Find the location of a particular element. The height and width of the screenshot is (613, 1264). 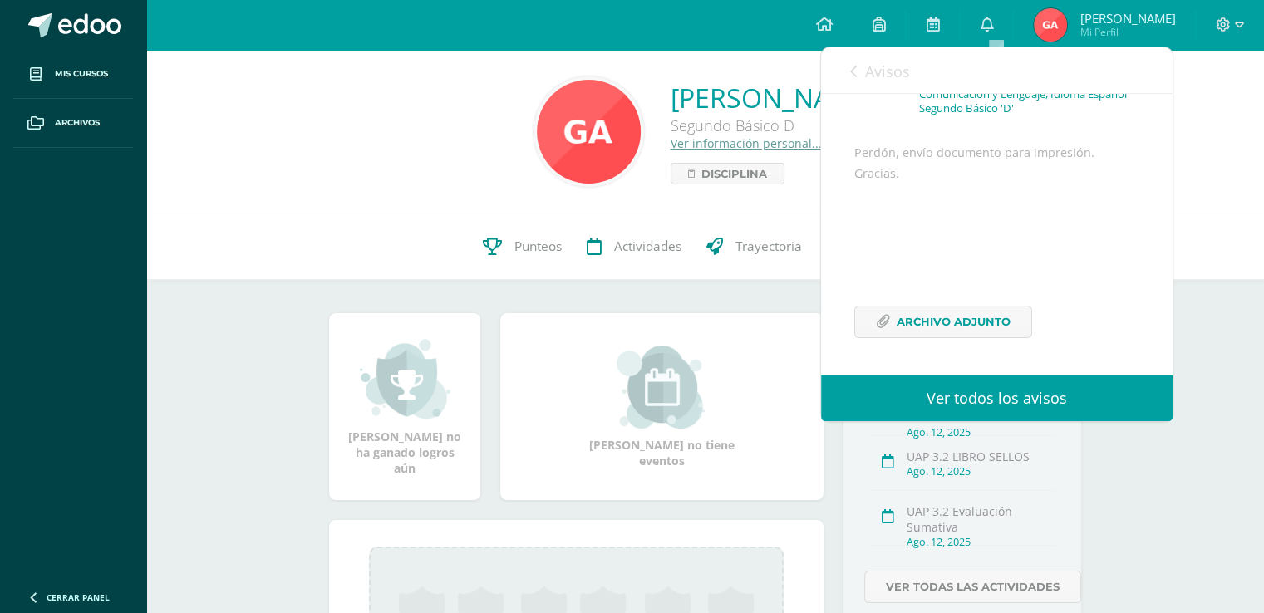

span: Archivos is located at coordinates (77, 123).